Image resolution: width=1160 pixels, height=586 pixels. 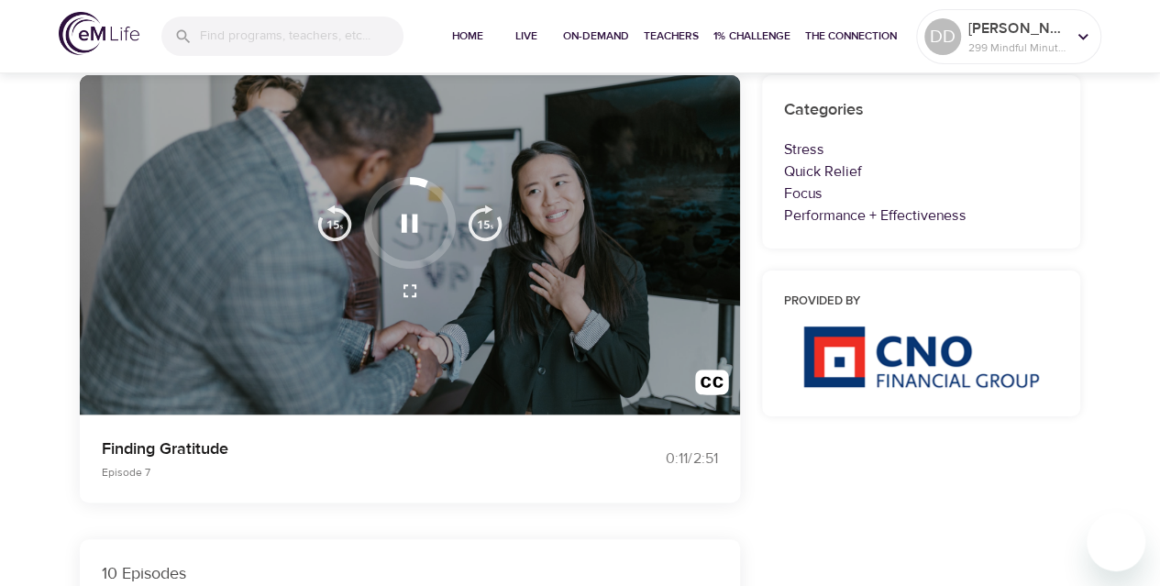 I want to click on img: 15s_next.svg, so click(x=485, y=223).